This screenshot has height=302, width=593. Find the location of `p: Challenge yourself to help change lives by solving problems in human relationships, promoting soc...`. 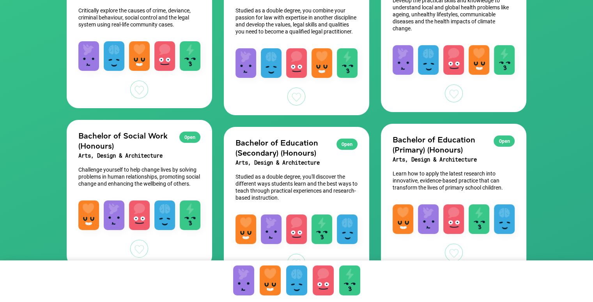

p: Challenge yourself to help change lives by solving problems in human relationships, promoting soc... is located at coordinates (139, 177).